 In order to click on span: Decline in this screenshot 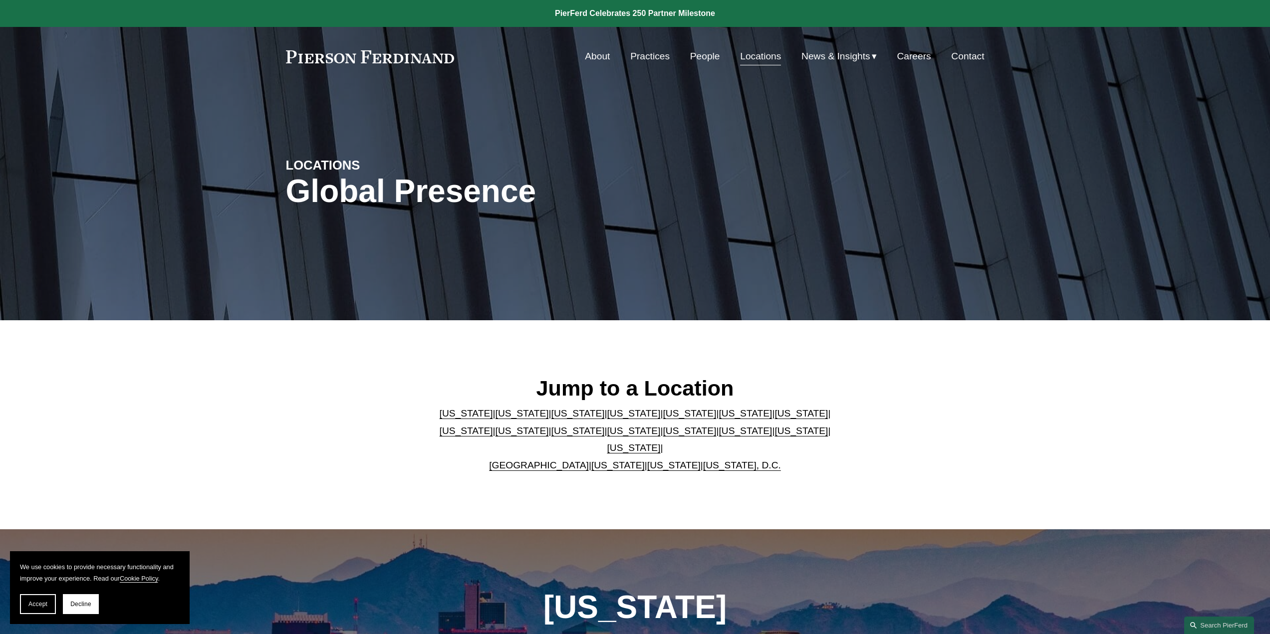, I will do `click(81, 604)`.